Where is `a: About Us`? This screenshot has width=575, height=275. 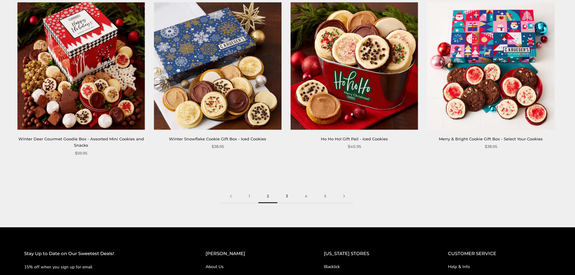 a: About Us is located at coordinates (253, 266).